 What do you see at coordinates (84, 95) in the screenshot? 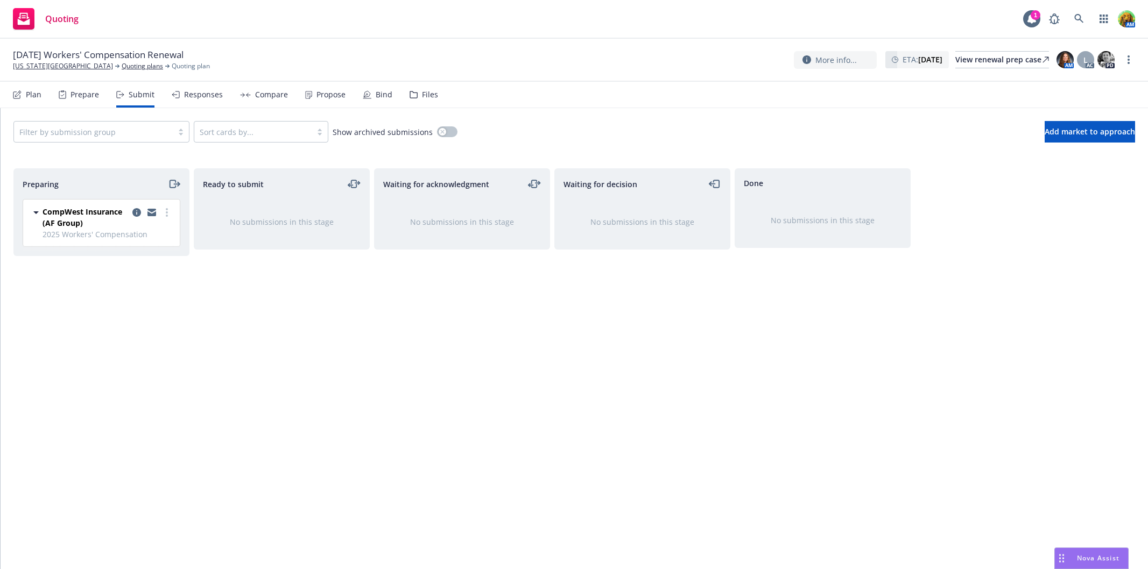
I see `div: Prepare` at bounding box center [84, 95].